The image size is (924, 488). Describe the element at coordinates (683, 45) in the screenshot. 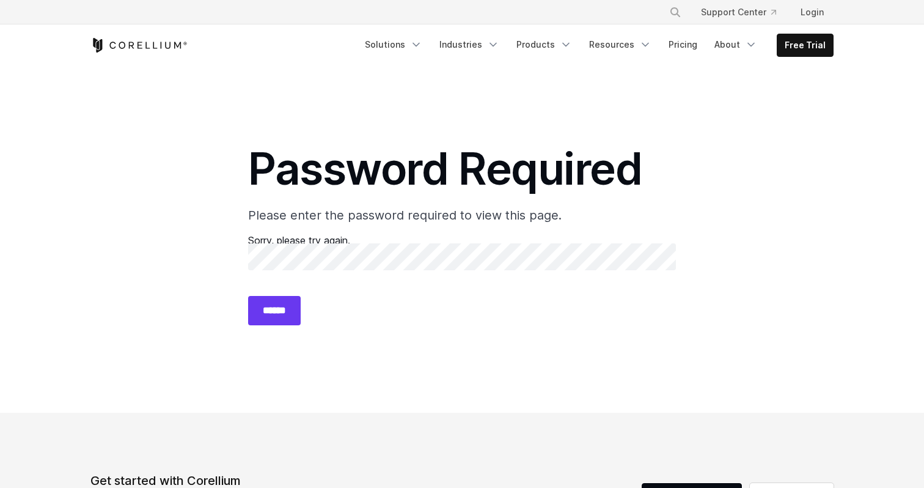

I see `a: Pricing` at that location.